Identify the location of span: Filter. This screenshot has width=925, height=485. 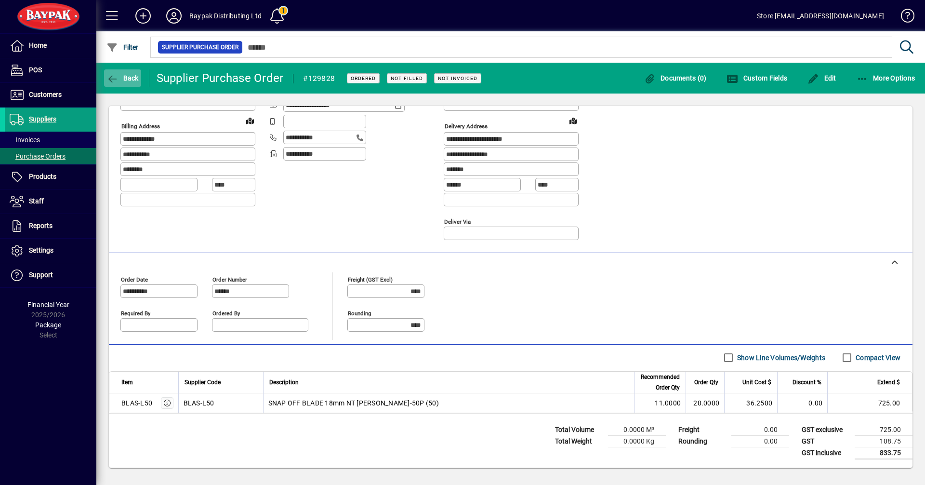
(122, 47).